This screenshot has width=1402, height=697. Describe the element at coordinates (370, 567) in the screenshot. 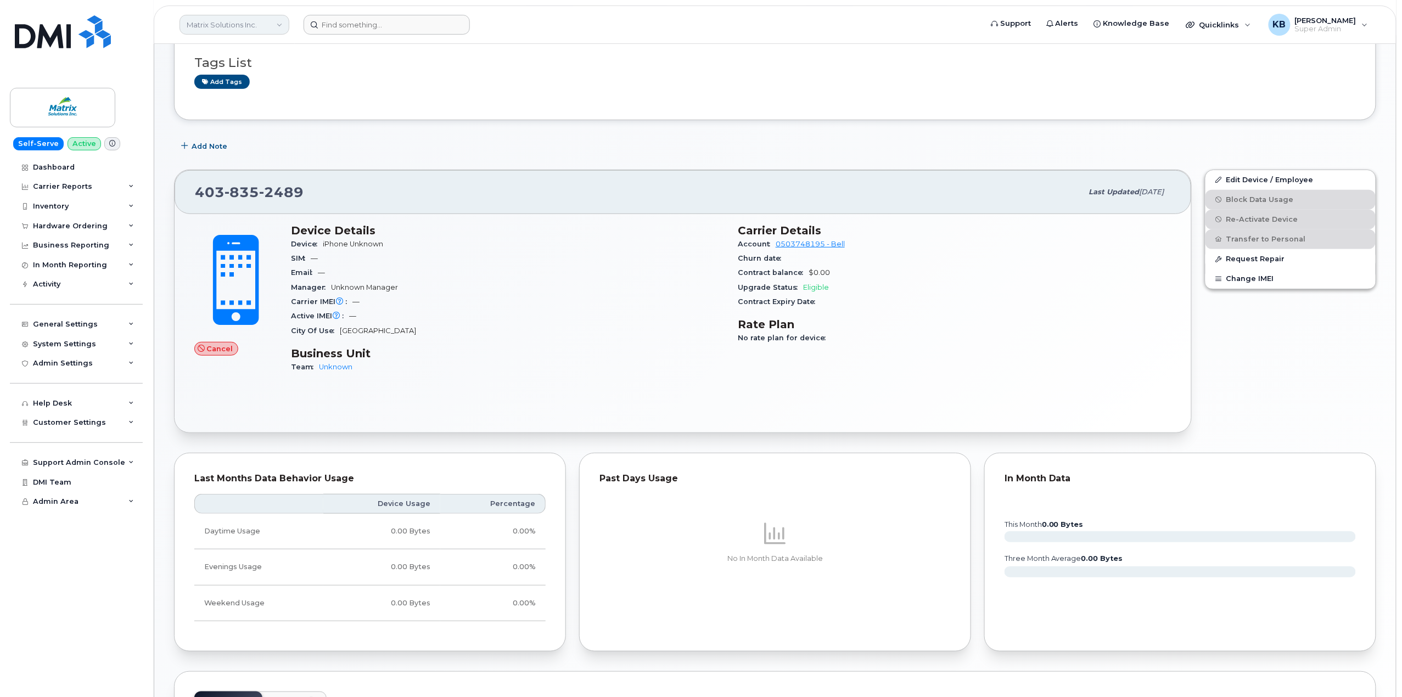

I see `tr: Weekdays from 6:00pm to 8:00am` at that location.